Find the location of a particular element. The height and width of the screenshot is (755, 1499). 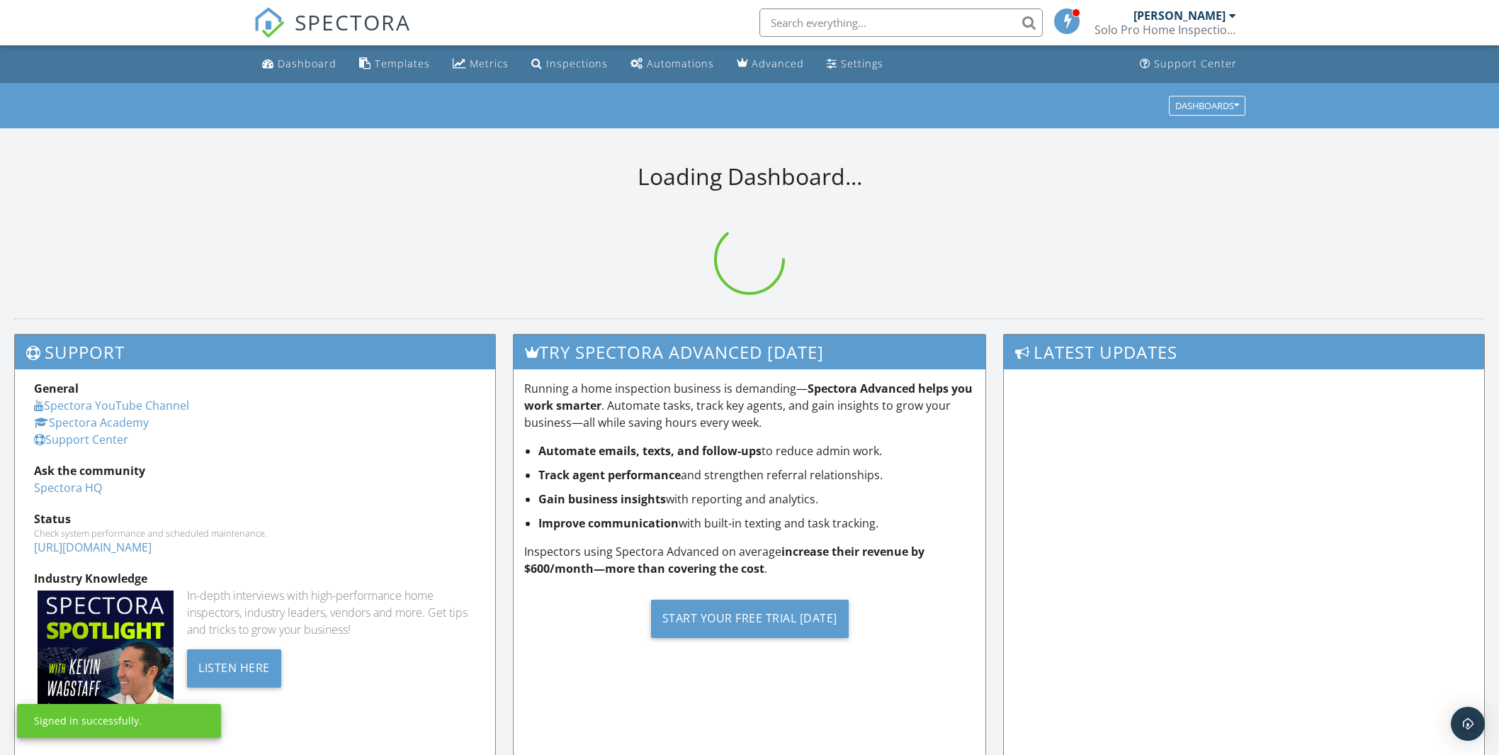

strong: Automate emails, texts, and follow-ups is located at coordinates (650, 451).